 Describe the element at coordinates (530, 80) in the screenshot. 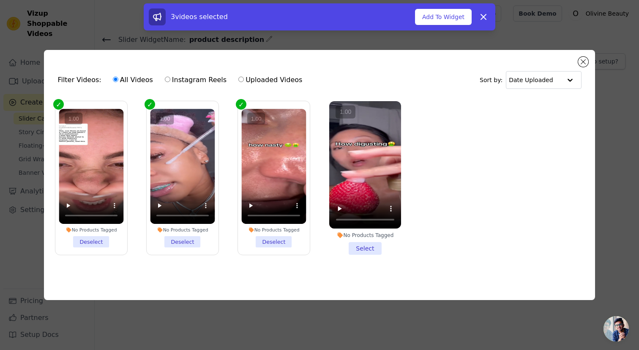

I see `div: Sort by:` at that location.